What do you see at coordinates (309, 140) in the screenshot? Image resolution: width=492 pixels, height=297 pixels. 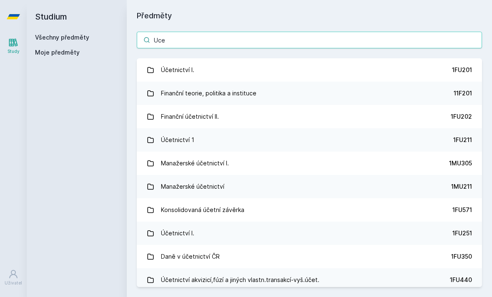 I see `a: Účetnictví 1 1FU211` at bounding box center [309, 140].